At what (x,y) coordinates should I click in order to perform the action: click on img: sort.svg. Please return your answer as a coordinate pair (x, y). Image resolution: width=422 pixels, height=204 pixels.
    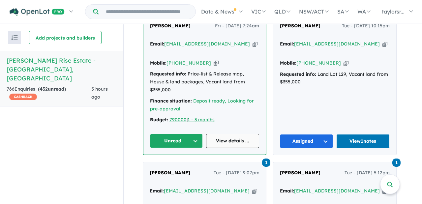
    Looking at the image, I should click on (15, 38).